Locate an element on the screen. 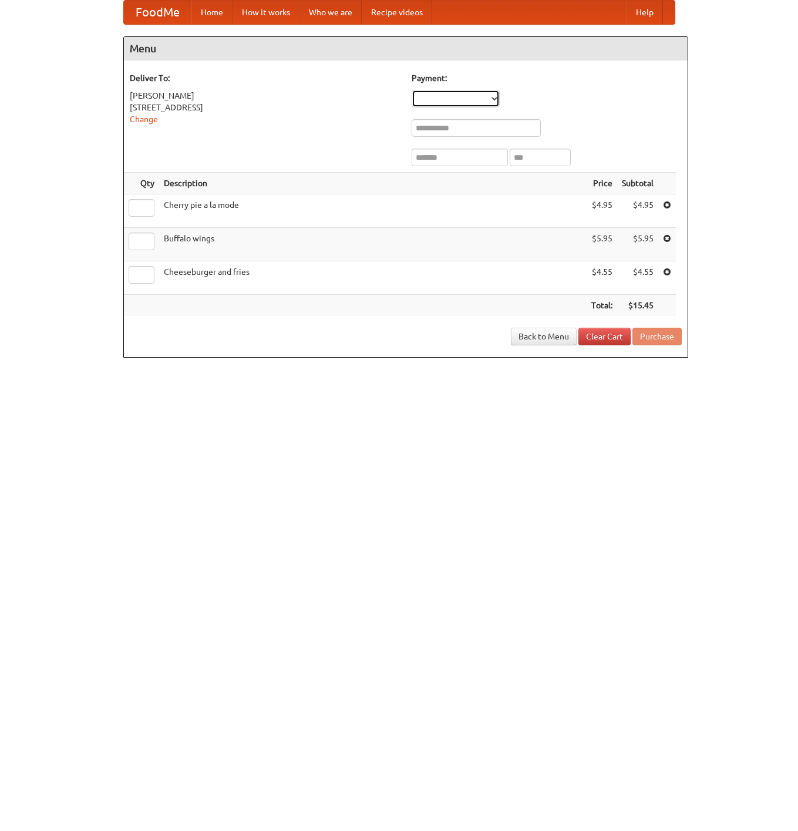 This screenshot has width=798, height=831. th: Total: is located at coordinates (602, 305).